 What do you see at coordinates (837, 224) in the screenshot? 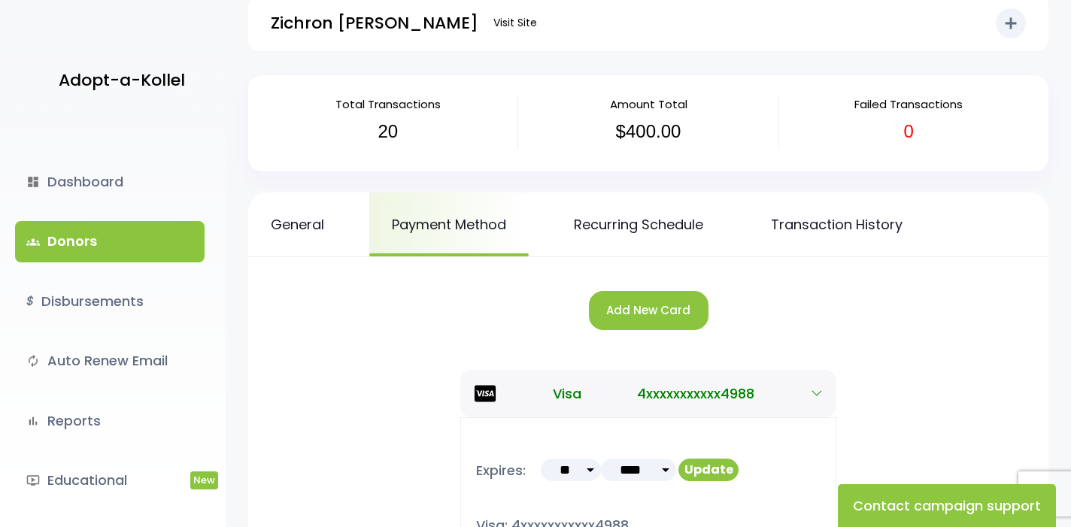
I see `a: Transaction History` at bounding box center [837, 224].